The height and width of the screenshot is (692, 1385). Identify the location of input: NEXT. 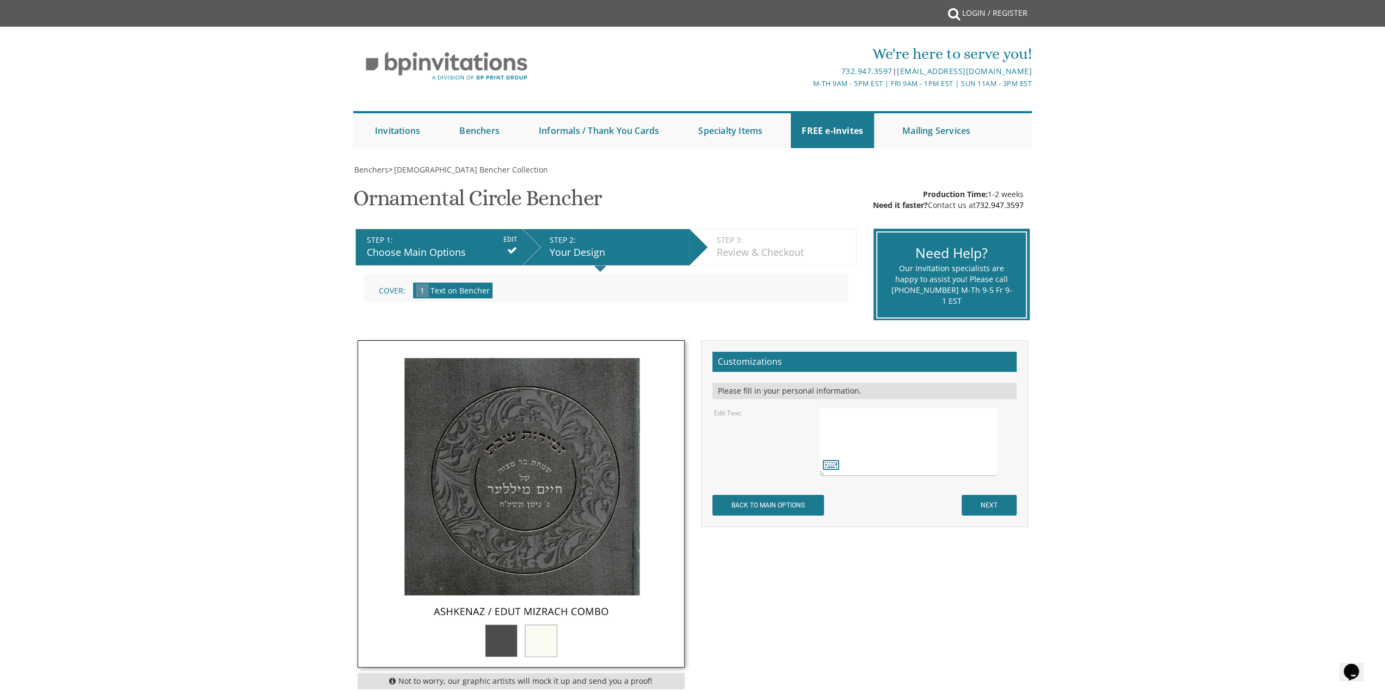
(989, 505).